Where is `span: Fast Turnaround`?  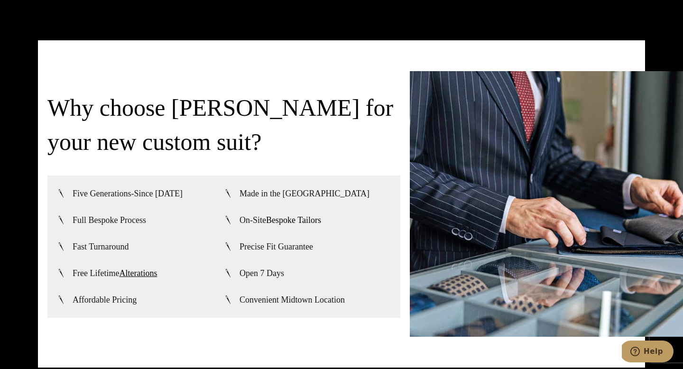
span: Fast Turnaround is located at coordinates (101, 247).